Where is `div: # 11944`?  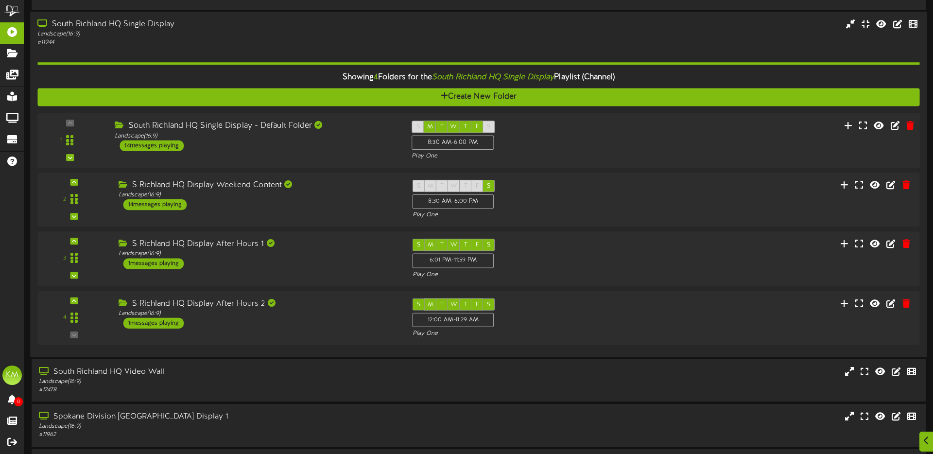 div: # 11944 is located at coordinates (217, 42).